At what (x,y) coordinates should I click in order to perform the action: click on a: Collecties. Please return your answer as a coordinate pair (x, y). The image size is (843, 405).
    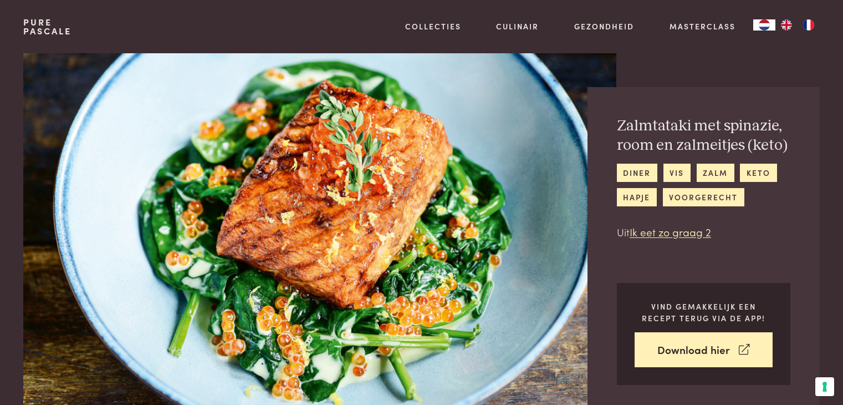
    Looking at the image, I should click on (433, 26).